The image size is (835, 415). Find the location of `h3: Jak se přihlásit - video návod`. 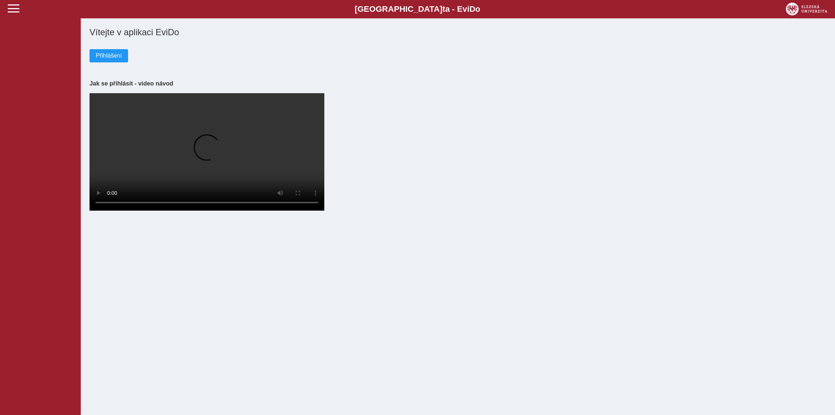

h3: Jak se přihlásit - video návod is located at coordinates (458, 83).